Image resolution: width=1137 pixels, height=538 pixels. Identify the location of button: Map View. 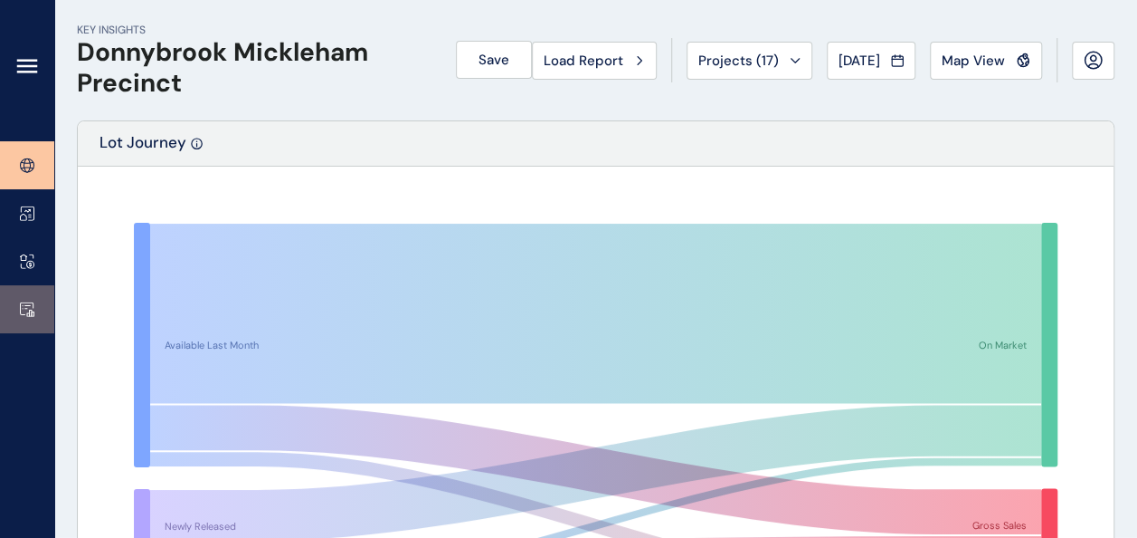
(986, 61).